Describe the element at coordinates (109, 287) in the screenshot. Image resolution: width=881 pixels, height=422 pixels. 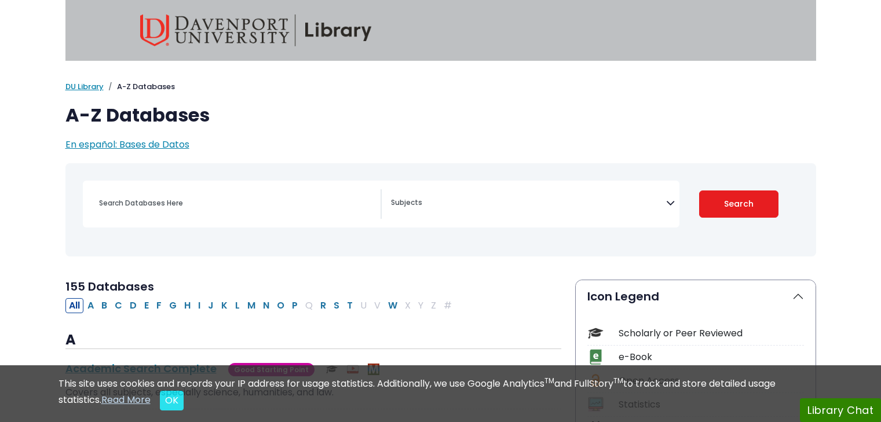
I see `span: 155 Databases` at that location.